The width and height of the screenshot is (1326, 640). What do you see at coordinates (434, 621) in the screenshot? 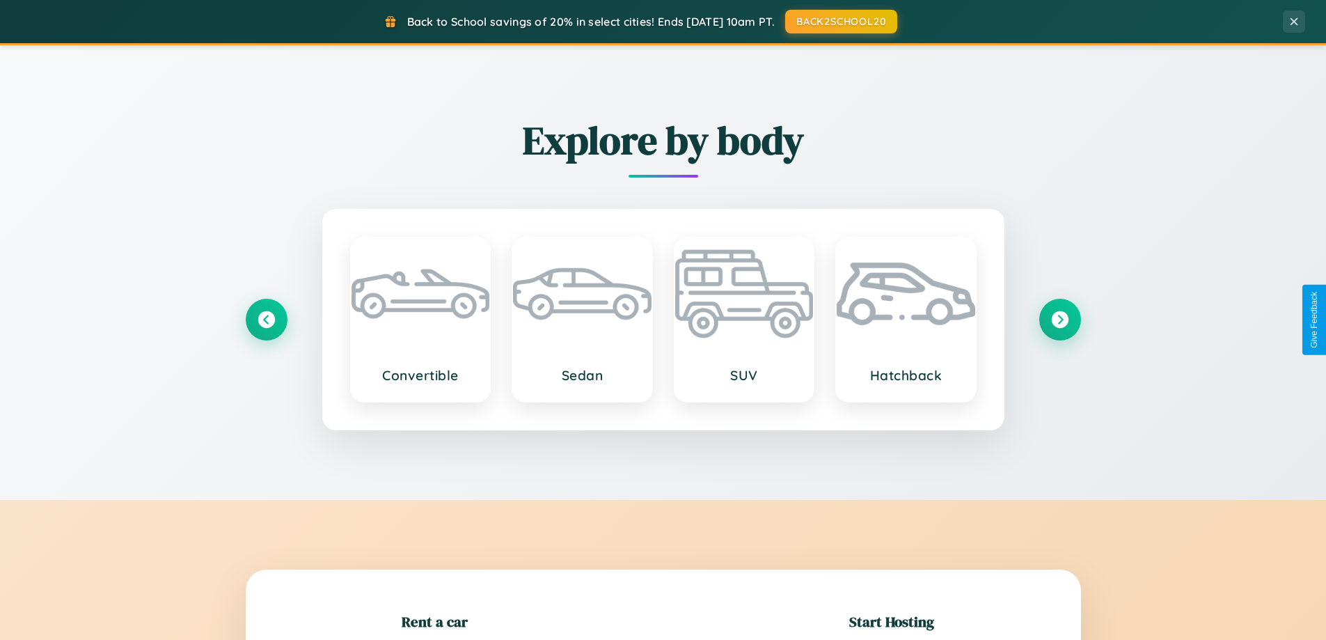
I see `h2: Rent a car` at bounding box center [434, 621].